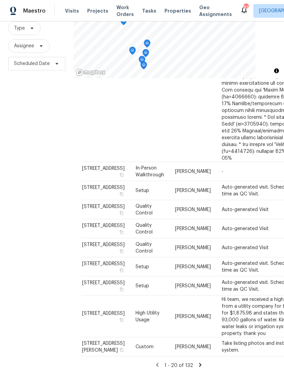  Describe the element at coordinates (277, 71) in the screenshot. I see `button: Toggle attribution` at that location.